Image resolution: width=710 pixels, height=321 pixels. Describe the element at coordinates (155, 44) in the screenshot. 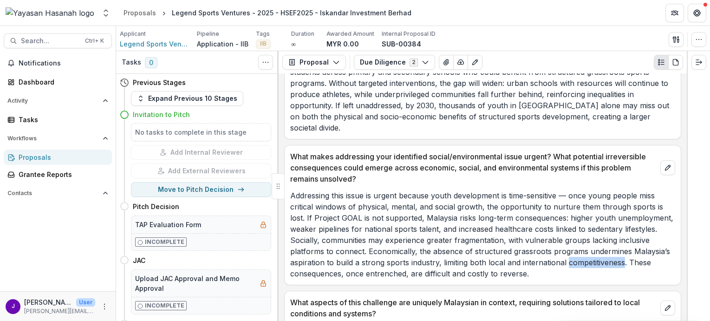

I see `a: Legend Sports Ventures` at that location.